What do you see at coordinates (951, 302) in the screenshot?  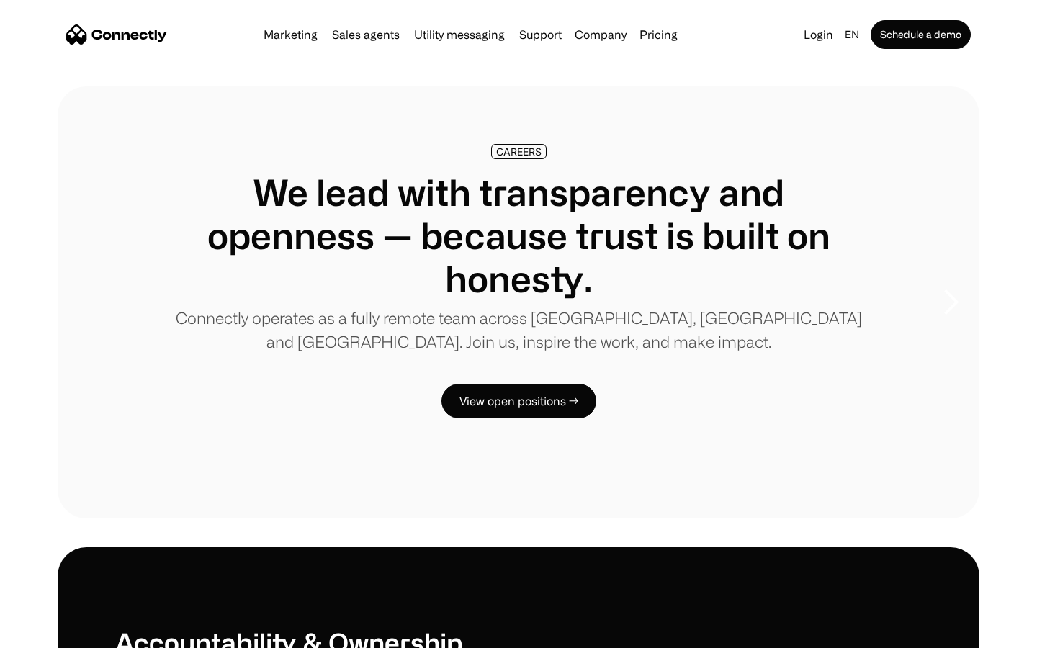 I see `div: next slide` at bounding box center [951, 302].